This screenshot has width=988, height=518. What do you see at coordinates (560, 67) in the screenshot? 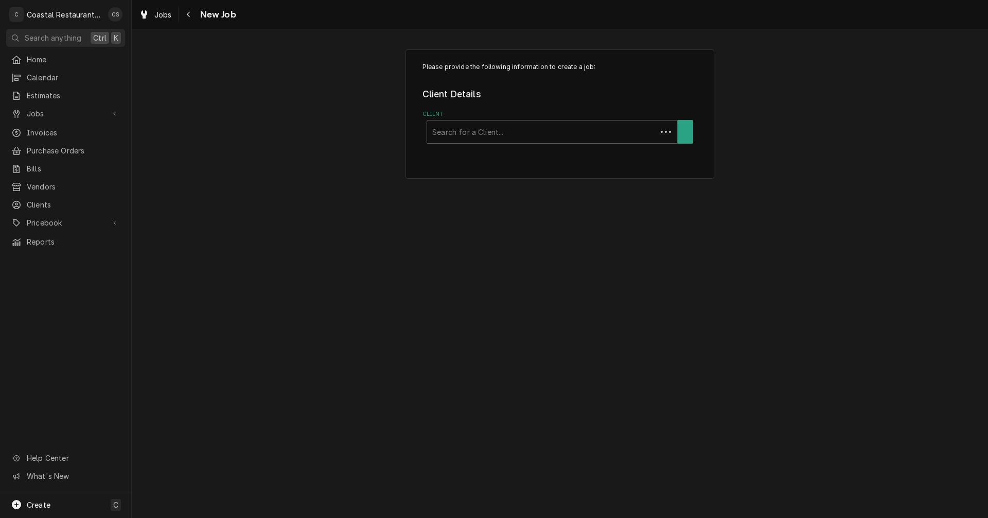
I see `p: Please provide the following information to create a job:` at bounding box center [560, 67].